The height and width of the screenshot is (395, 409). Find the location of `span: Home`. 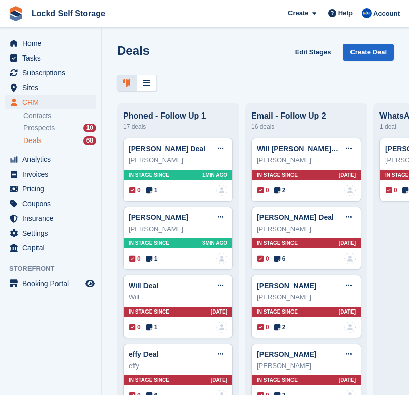

span: Home is located at coordinates (53, 43).